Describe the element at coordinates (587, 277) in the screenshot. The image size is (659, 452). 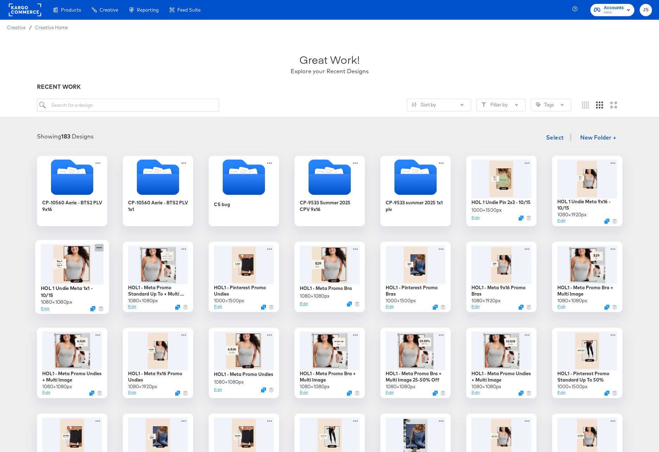
I see `div: HOL1 - Meta Promo Bra + Multi Image1080×1080pxEditDuplicate` at that location.